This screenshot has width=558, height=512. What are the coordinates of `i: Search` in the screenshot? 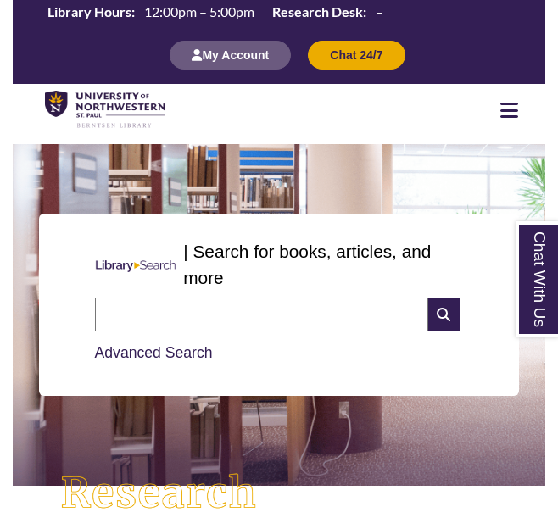 It's located at (444, 315).